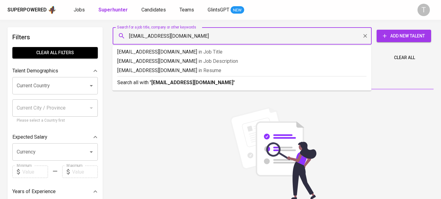  Describe the element at coordinates (55, 137) in the screenshot. I see `div: Expected Salary` at that location.